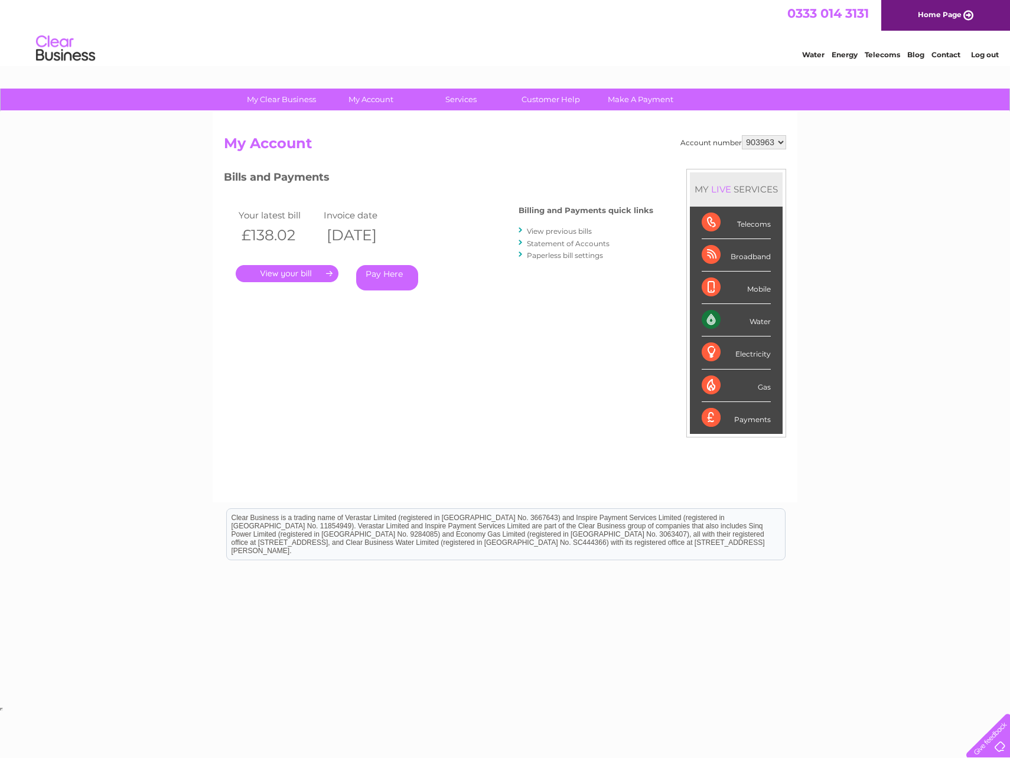 The height and width of the screenshot is (758, 1010). I want to click on img: logo.png, so click(66, 48).